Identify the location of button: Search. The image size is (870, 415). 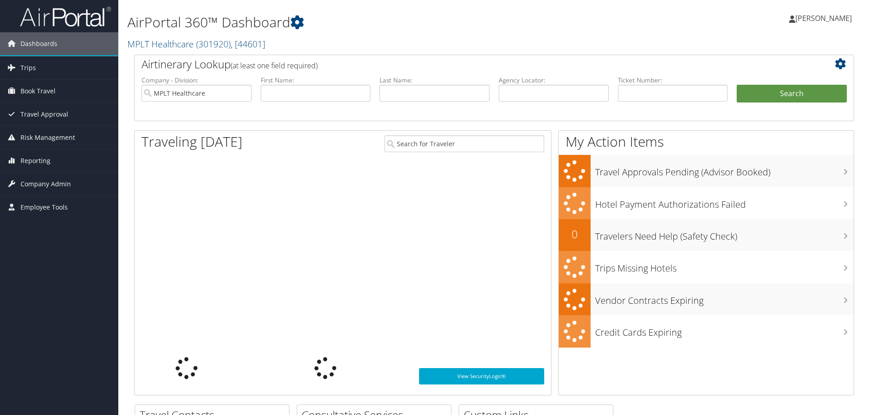
(792, 94).